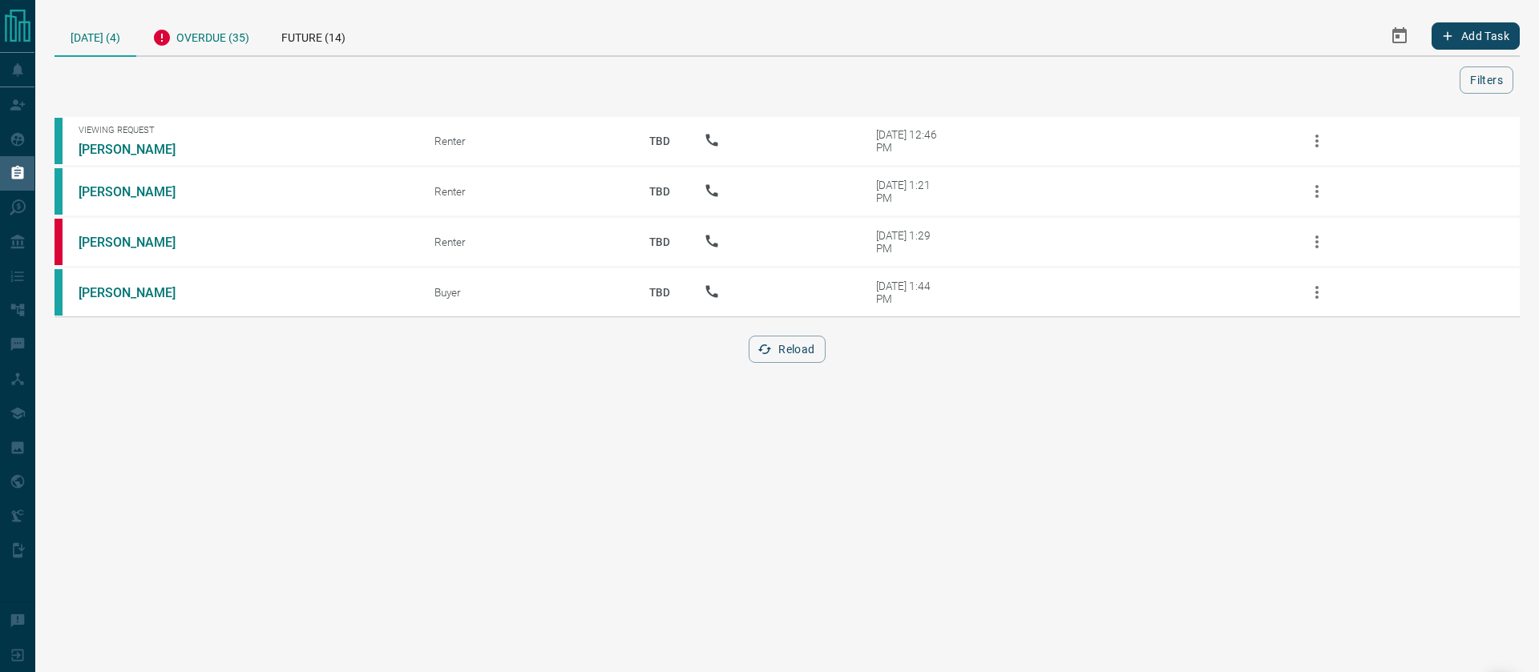 This screenshot has height=672, width=1539. What do you see at coordinates (200, 35) in the screenshot?
I see `div: Overdue (35)` at bounding box center [200, 35].